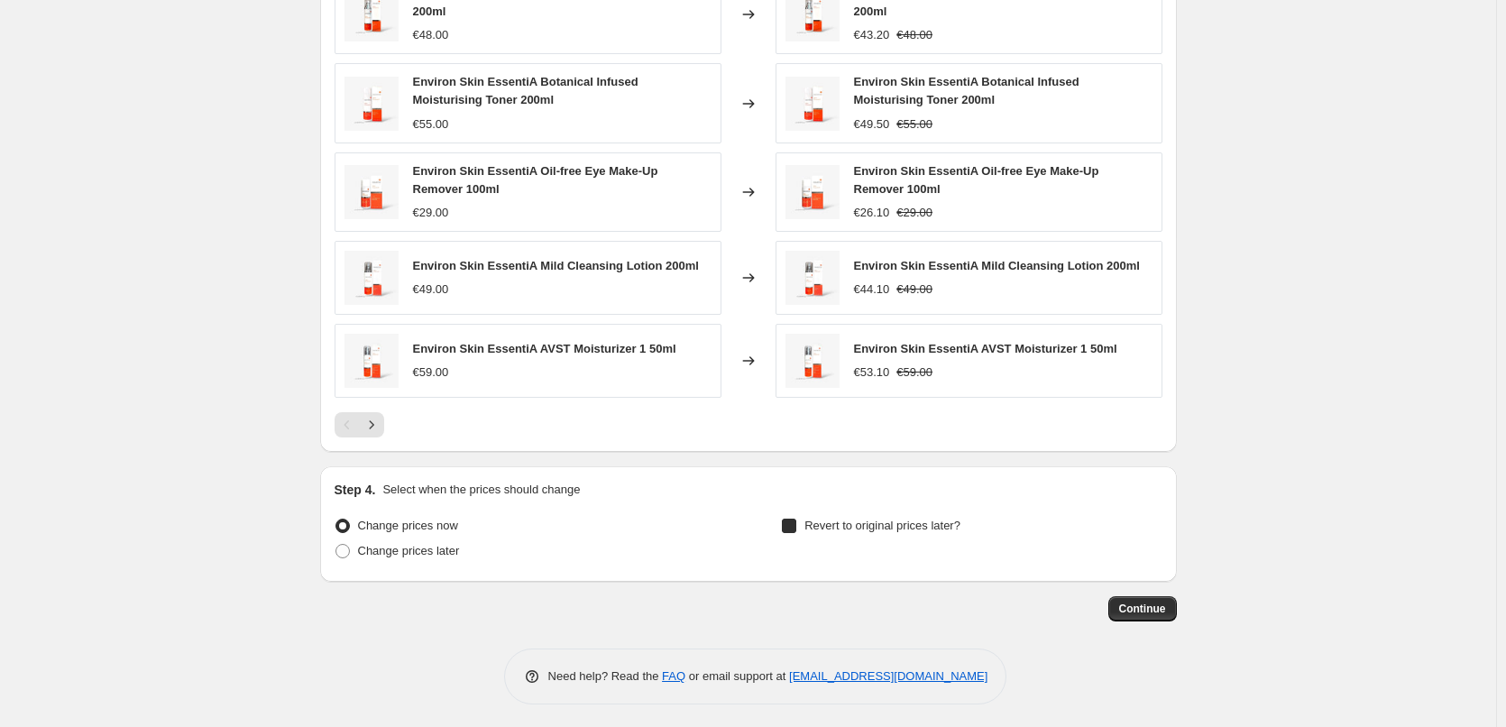 Image resolution: width=1506 pixels, height=727 pixels. I want to click on span: €49.50, so click(872, 124).